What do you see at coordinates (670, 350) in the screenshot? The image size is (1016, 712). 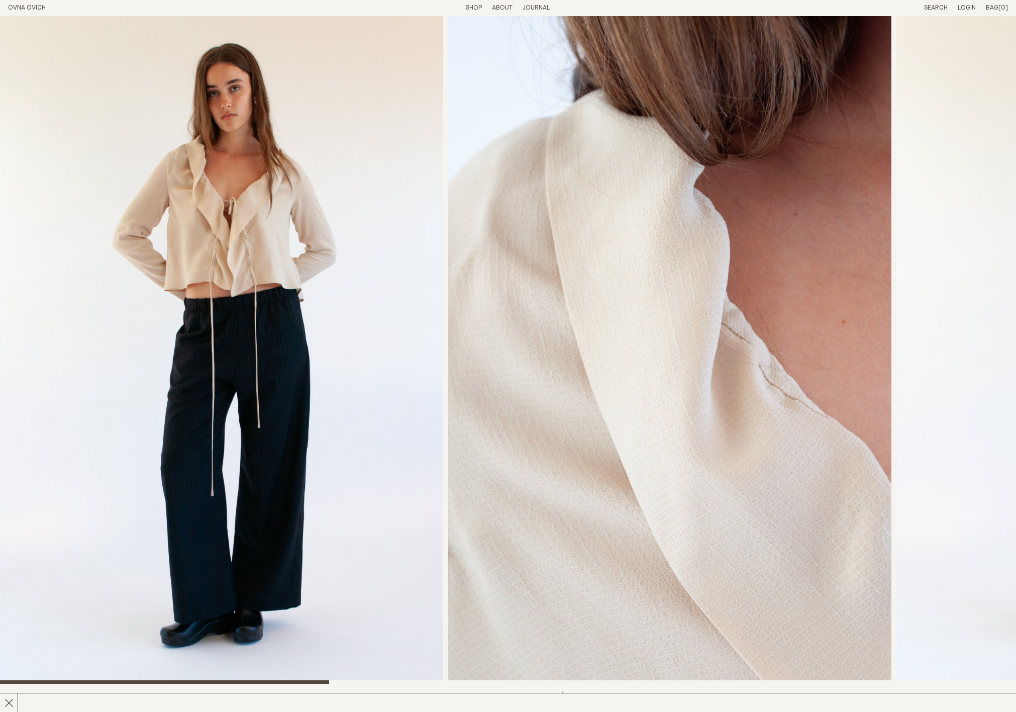 I see `div: 2 / 8` at bounding box center [670, 350].